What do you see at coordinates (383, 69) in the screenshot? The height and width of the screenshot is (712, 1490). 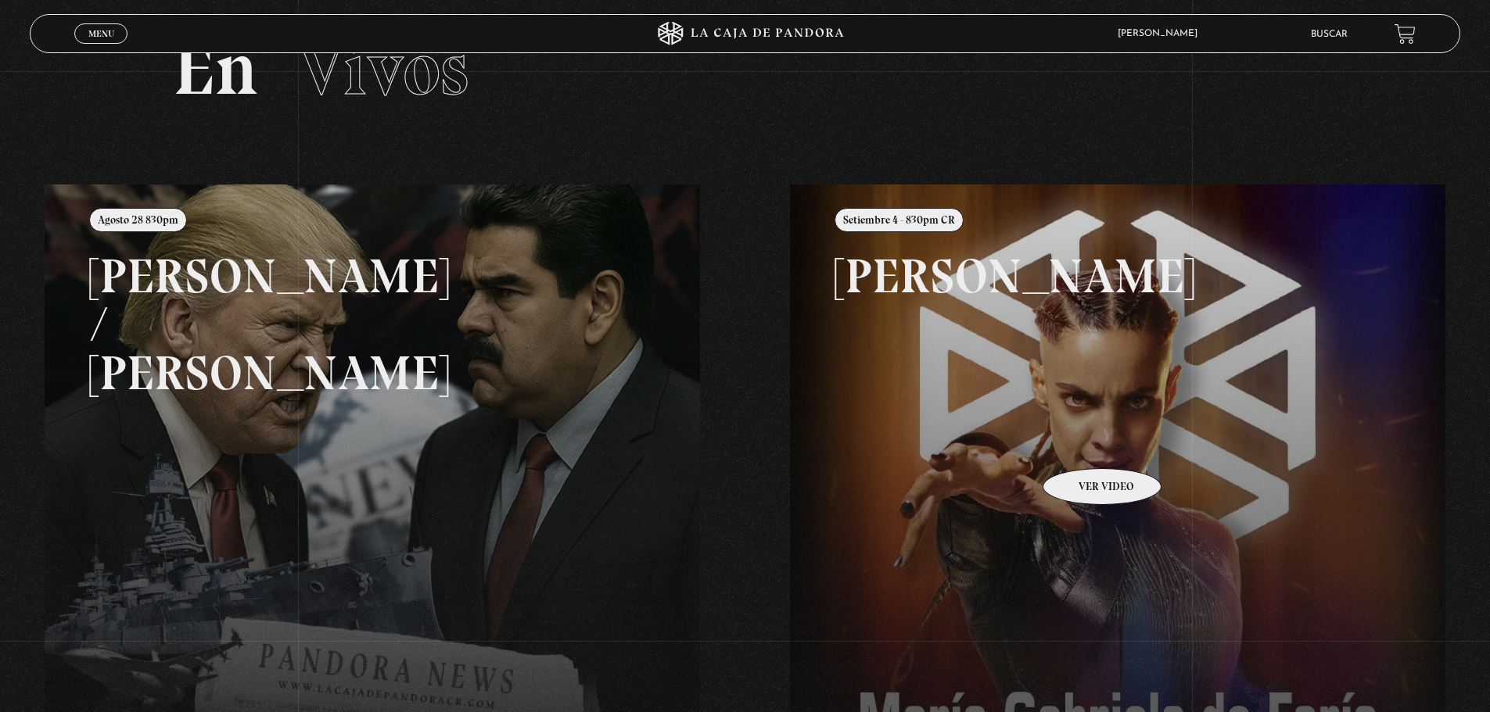 I see `span: Vivos` at bounding box center [383, 69].